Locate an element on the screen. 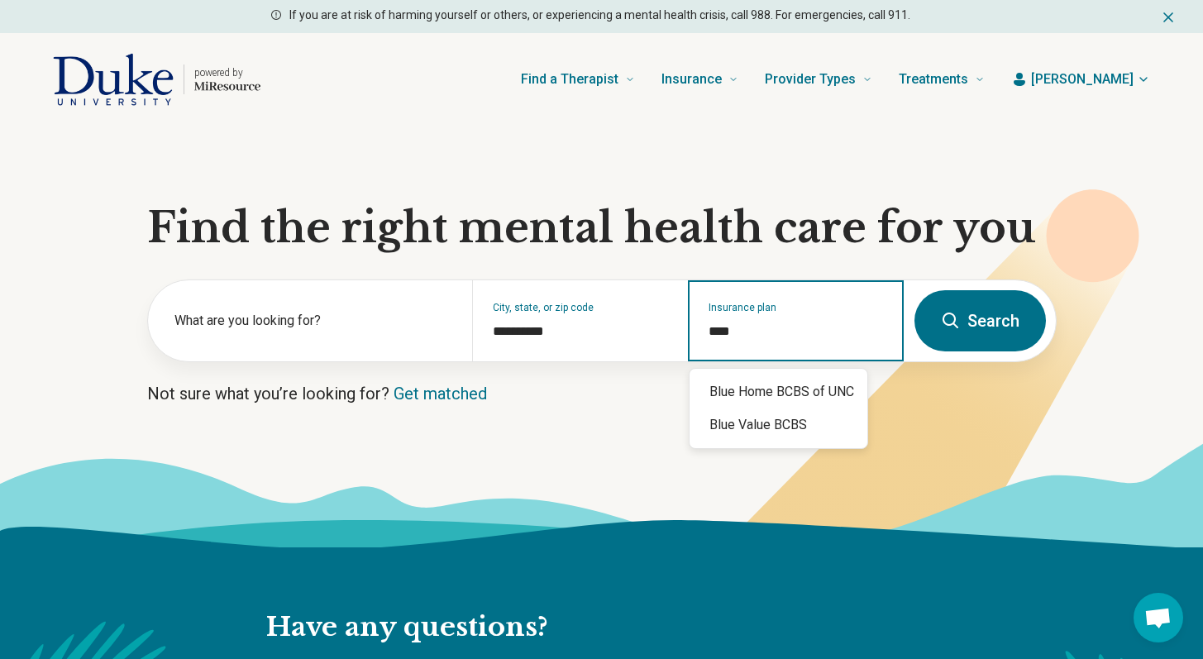  div: Suggestions is located at coordinates (778, 408).